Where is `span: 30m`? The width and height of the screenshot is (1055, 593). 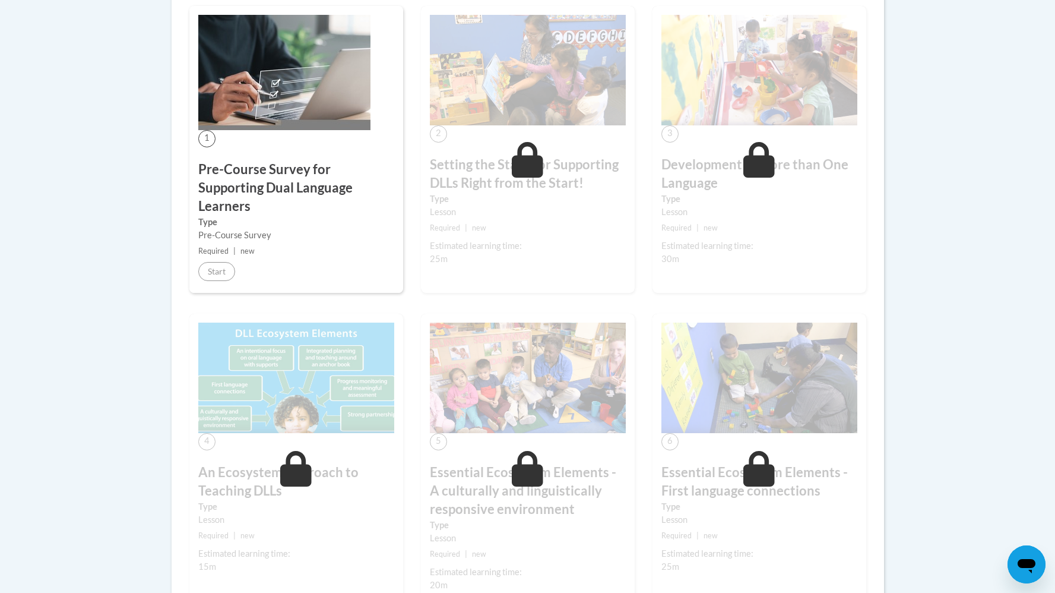
span: 30m is located at coordinates (670, 258).